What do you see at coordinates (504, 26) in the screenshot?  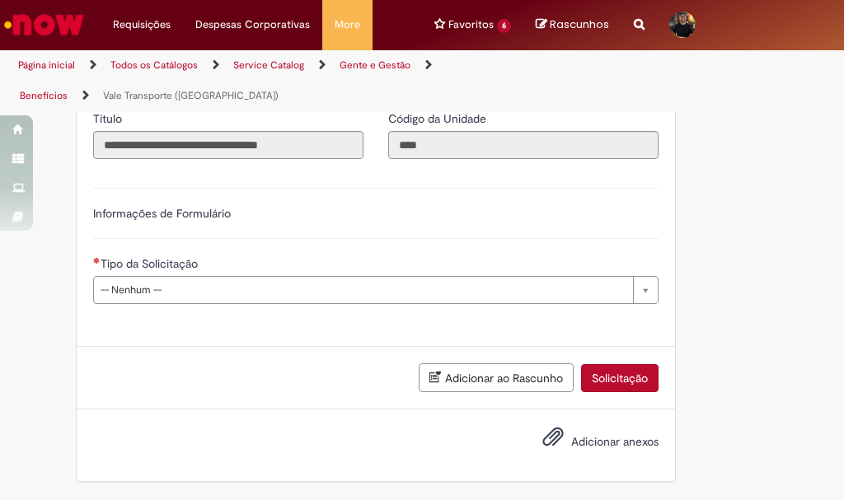 I see `span: 6` at bounding box center [504, 26].